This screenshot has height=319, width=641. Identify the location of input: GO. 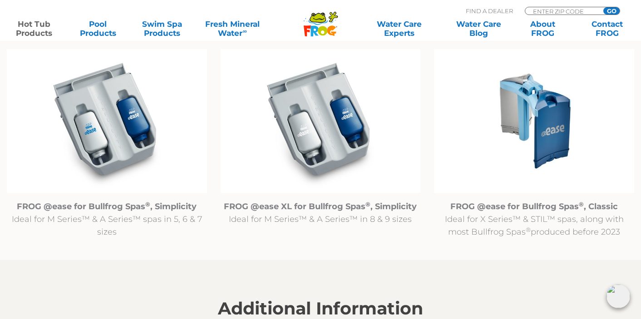
(611, 11).